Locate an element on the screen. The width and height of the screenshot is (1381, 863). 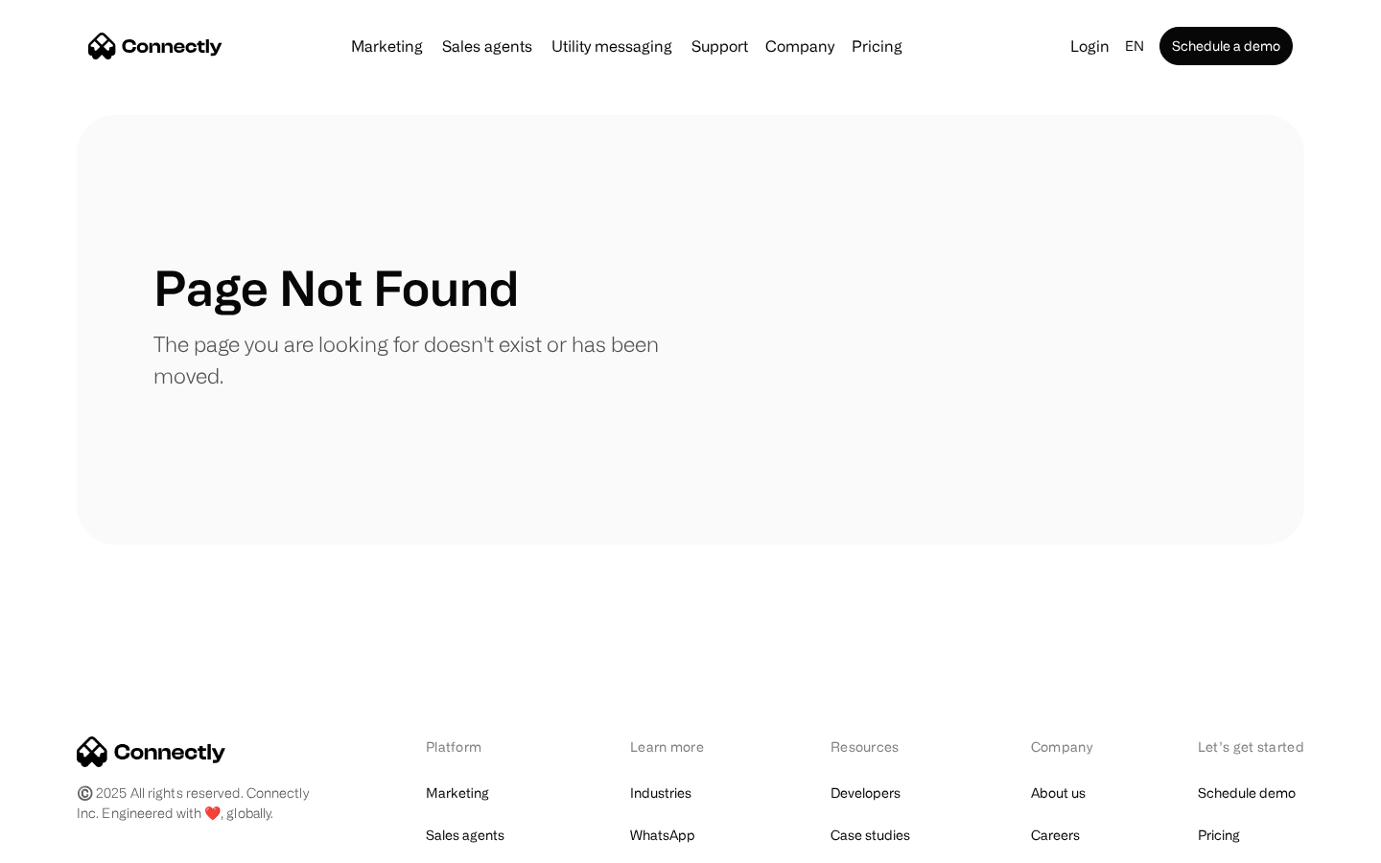
aside: Language selected: English is located at coordinates (67, 842).